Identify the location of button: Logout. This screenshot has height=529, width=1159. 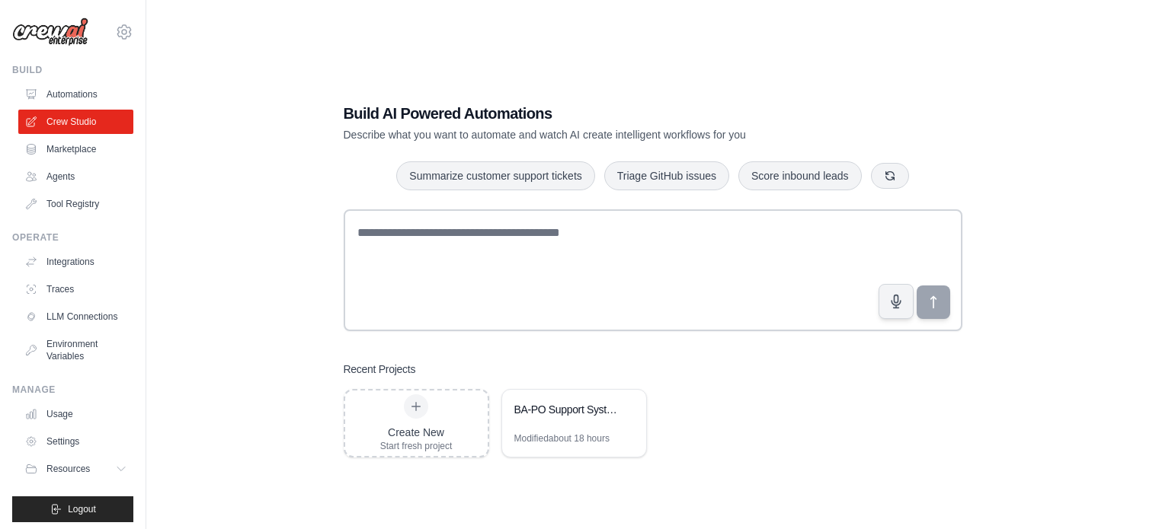
(72, 510).